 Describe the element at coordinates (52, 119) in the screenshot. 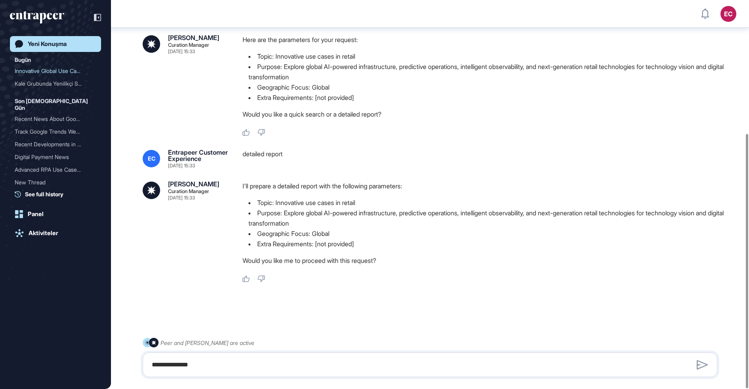

I see `div: Recent News About Google ...` at that location.